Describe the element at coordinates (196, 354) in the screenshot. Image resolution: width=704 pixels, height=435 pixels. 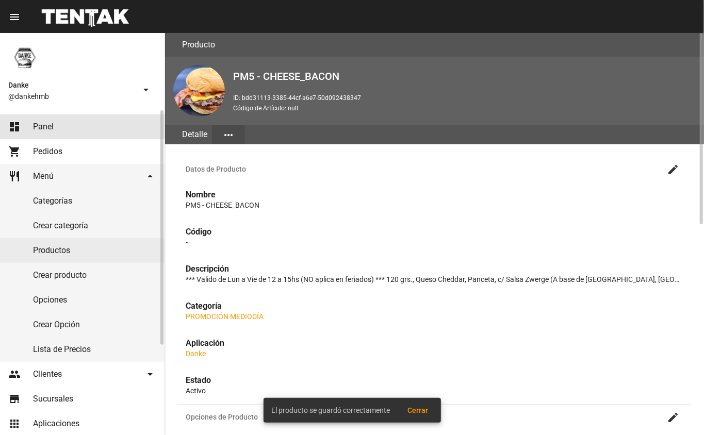
I see `a: Danke` at that location.